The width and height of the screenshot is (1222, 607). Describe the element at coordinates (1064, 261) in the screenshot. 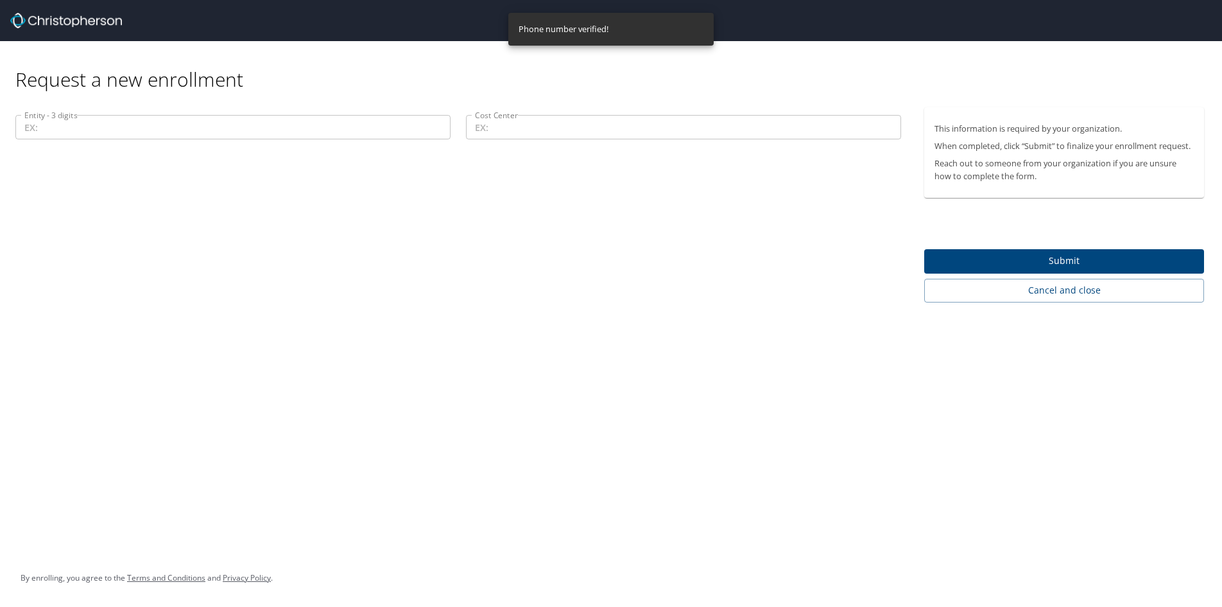

I see `button: Submit` at that location.